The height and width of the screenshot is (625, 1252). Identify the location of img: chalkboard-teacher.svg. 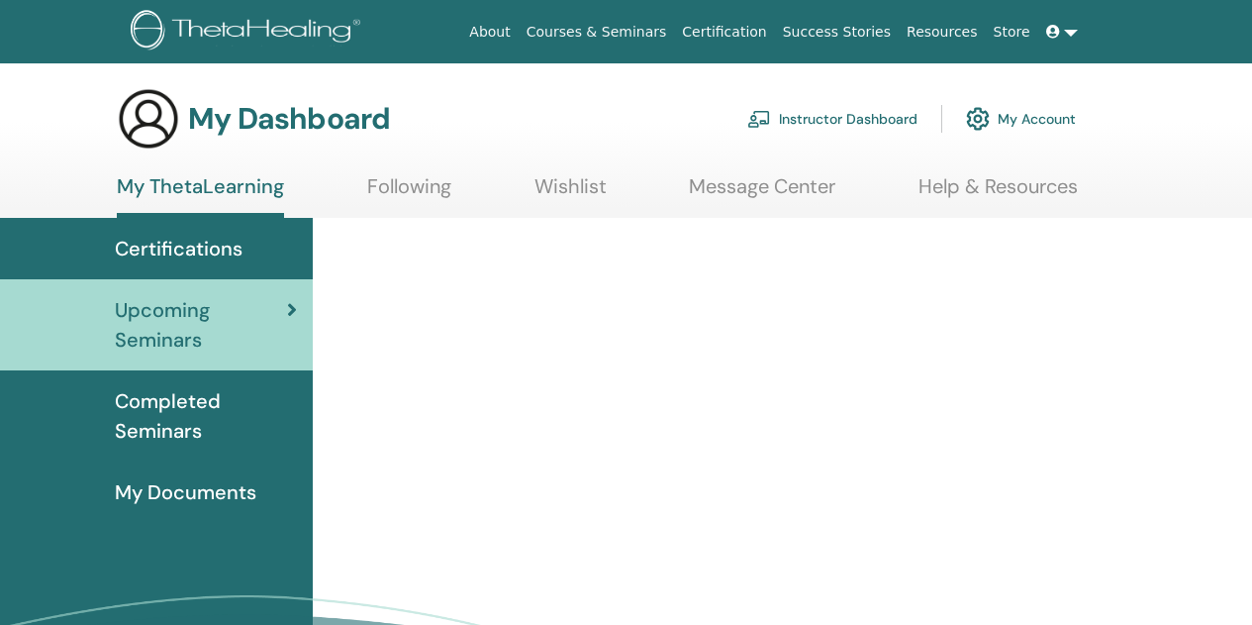
(759, 119).